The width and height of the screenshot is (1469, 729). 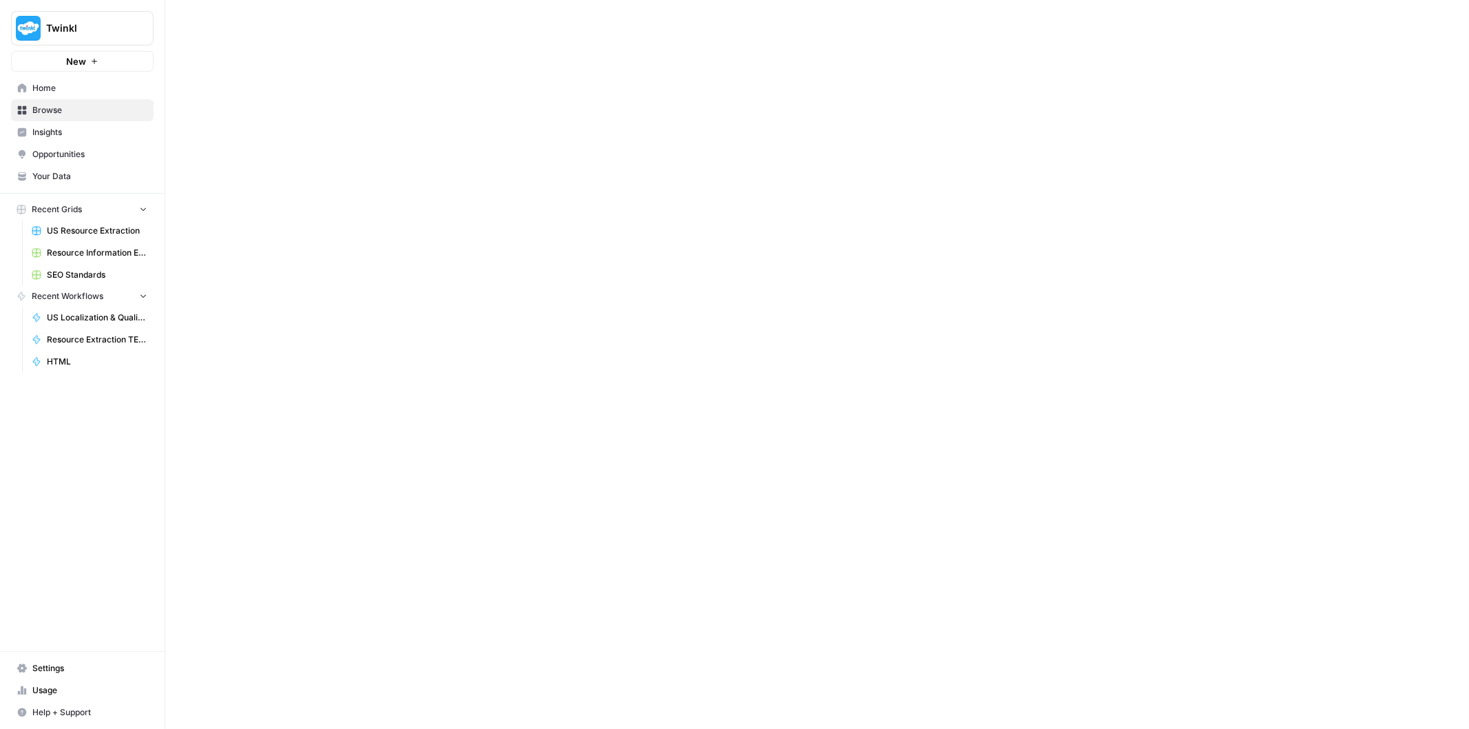 I want to click on button: Recent Grids, so click(x=82, y=209).